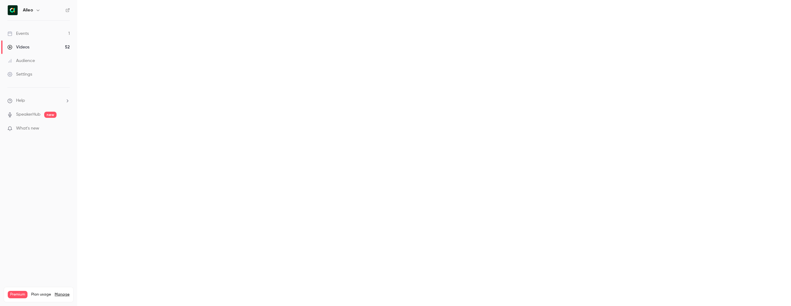 The height and width of the screenshot is (306, 791). What do you see at coordinates (18, 295) in the screenshot?
I see `span: Premium` at bounding box center [18, 295].